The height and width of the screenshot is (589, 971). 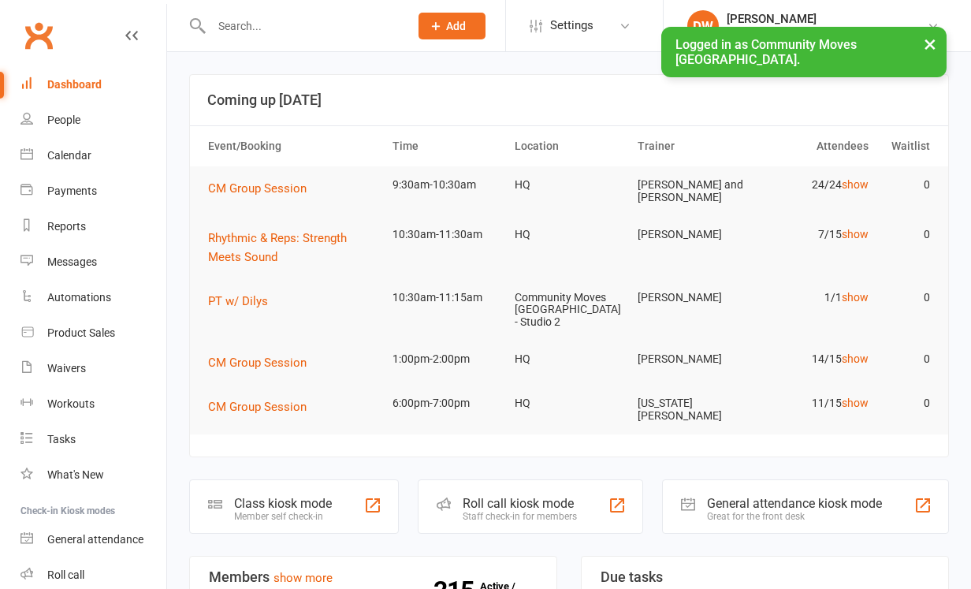 I want to click on span: Rhythmic & Reps: Strength Meets Sound, so click(x=278, y=248).